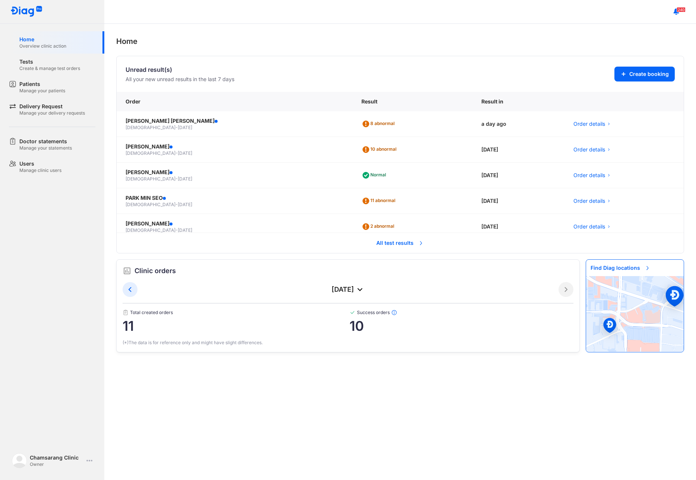  Describe the element at coordinates (45, 142) in the screenshot. I see `div: Doctor statements` at that location.